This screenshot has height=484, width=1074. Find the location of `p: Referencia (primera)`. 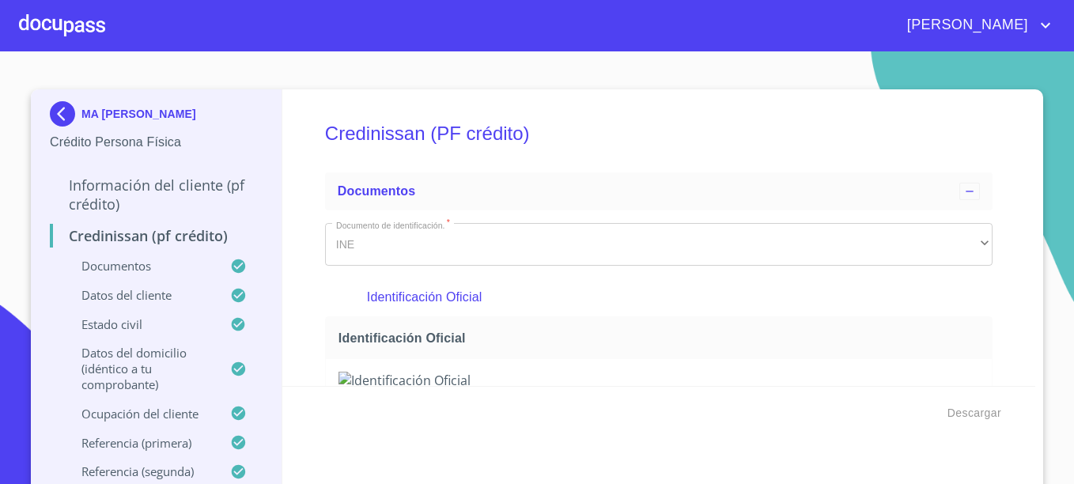

p: Referencia (primera) is located at coordinates (140, 443).